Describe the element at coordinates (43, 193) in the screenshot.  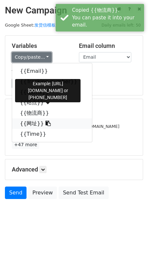
I see `a: Preview` at that location.